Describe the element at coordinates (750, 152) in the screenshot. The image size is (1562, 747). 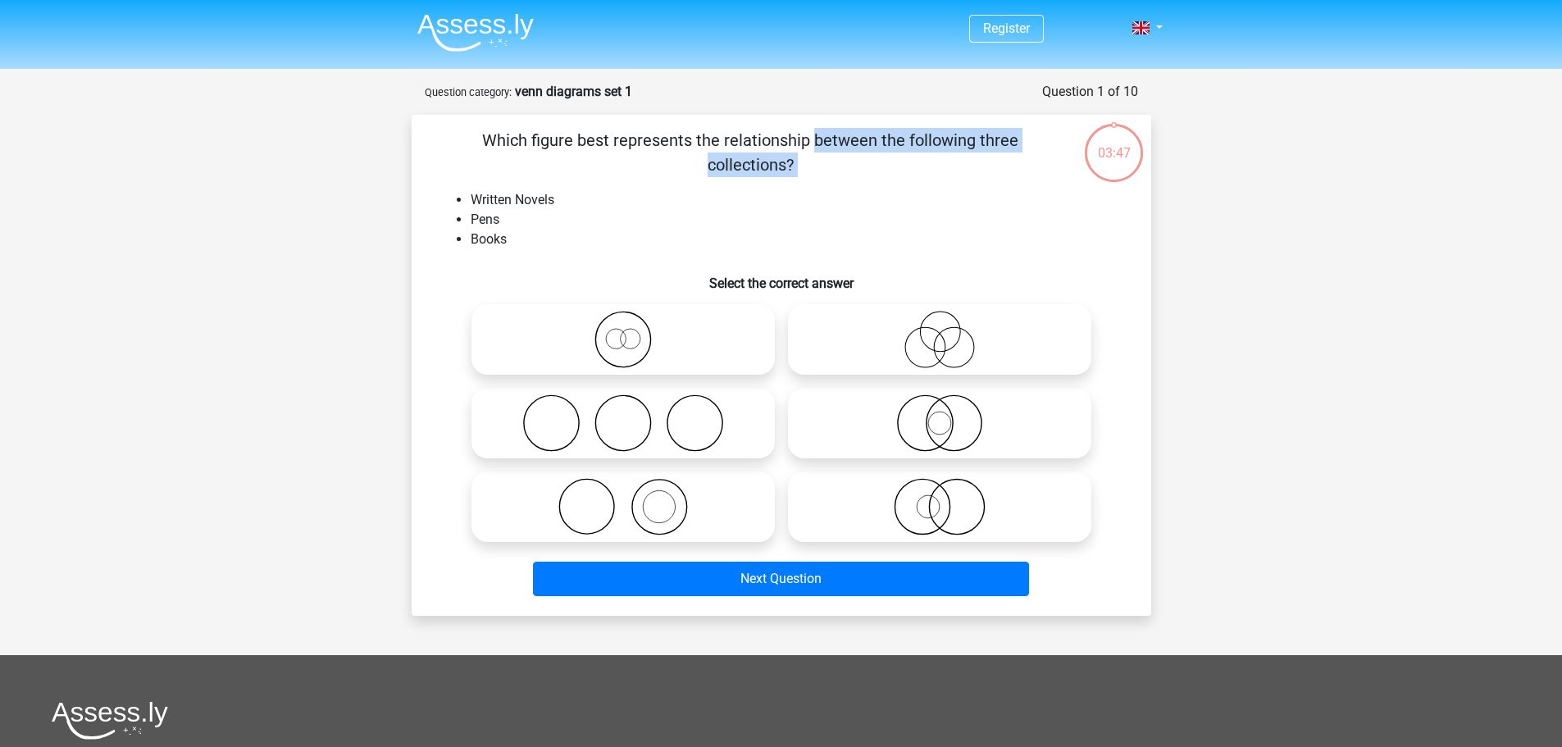
I see `p: Which figure best represents the relationship between the following three collections?` at that location.